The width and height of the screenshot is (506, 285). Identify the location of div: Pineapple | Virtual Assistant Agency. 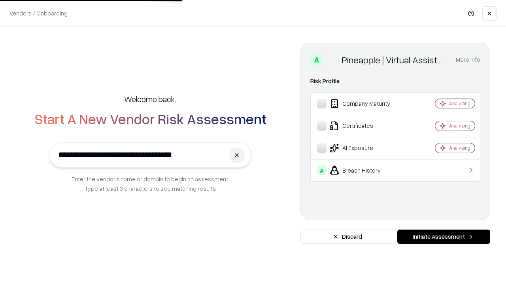
(394, 60).